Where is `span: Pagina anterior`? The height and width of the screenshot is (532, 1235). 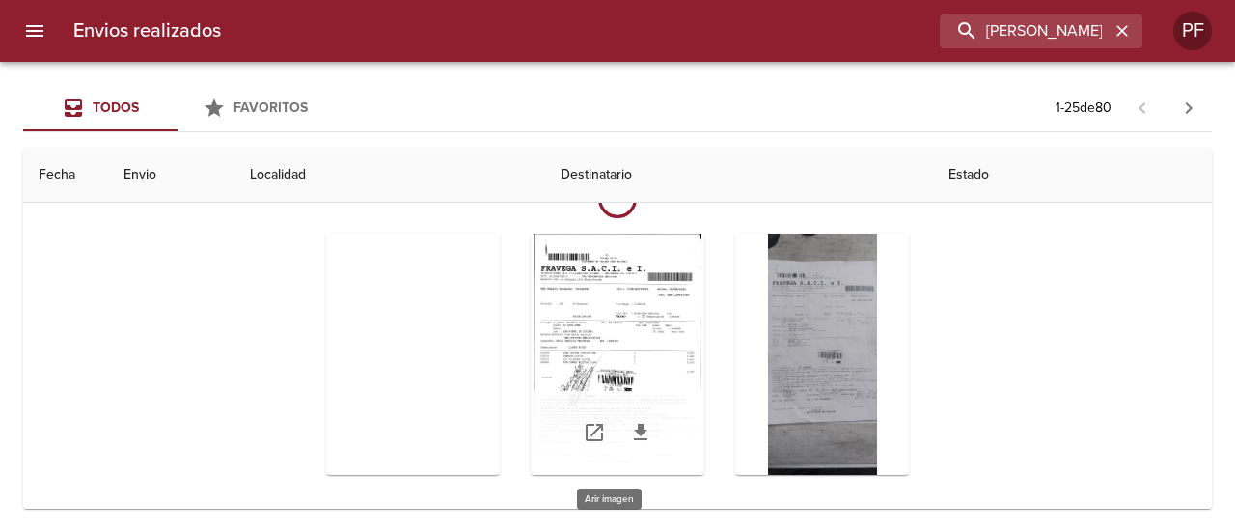
span: Pagina anterior is located at coordinates (1142, 107).